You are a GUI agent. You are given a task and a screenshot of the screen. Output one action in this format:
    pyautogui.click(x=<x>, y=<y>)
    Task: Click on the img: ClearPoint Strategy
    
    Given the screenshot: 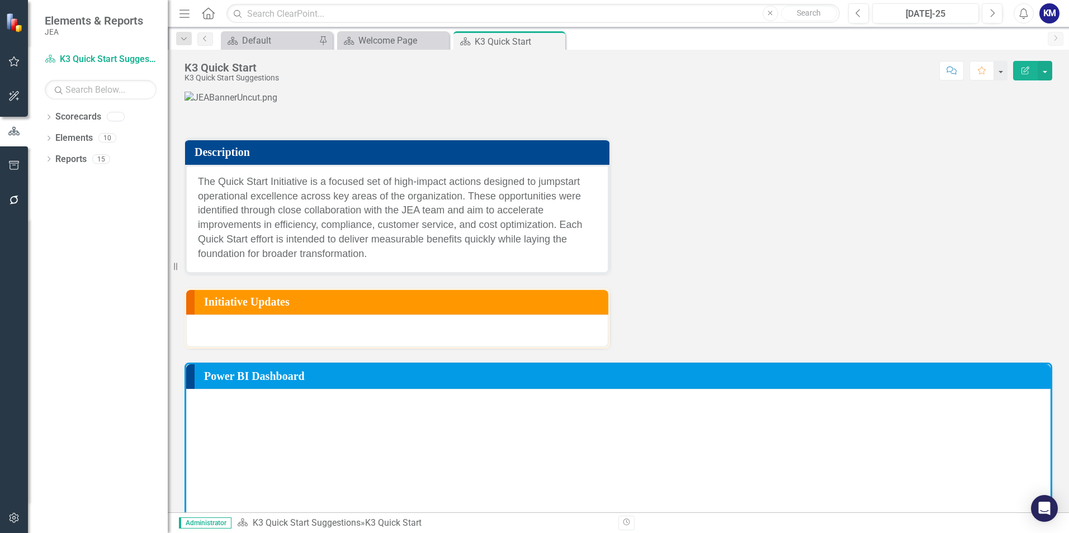 What is the action you would take?
    pyautogui.click(x=16, y=22)
    